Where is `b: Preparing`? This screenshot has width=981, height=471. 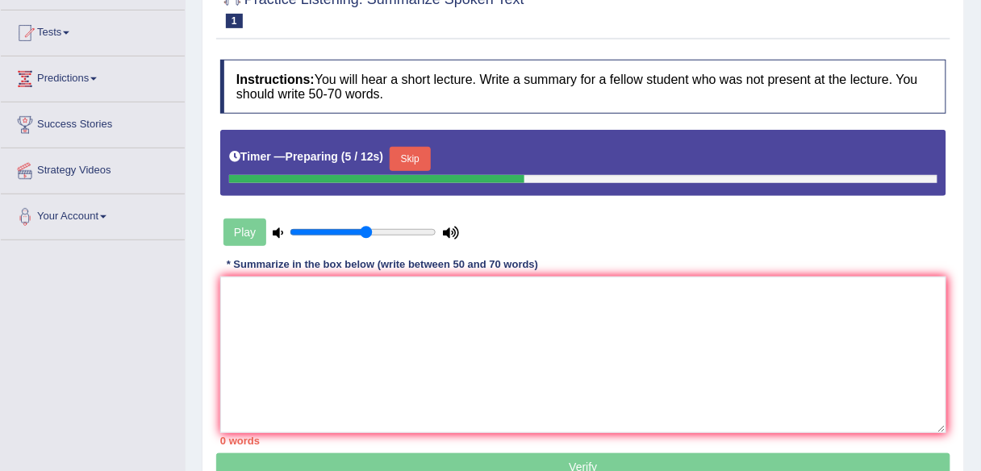 b: Preparing is located at coordinates (312, 157).